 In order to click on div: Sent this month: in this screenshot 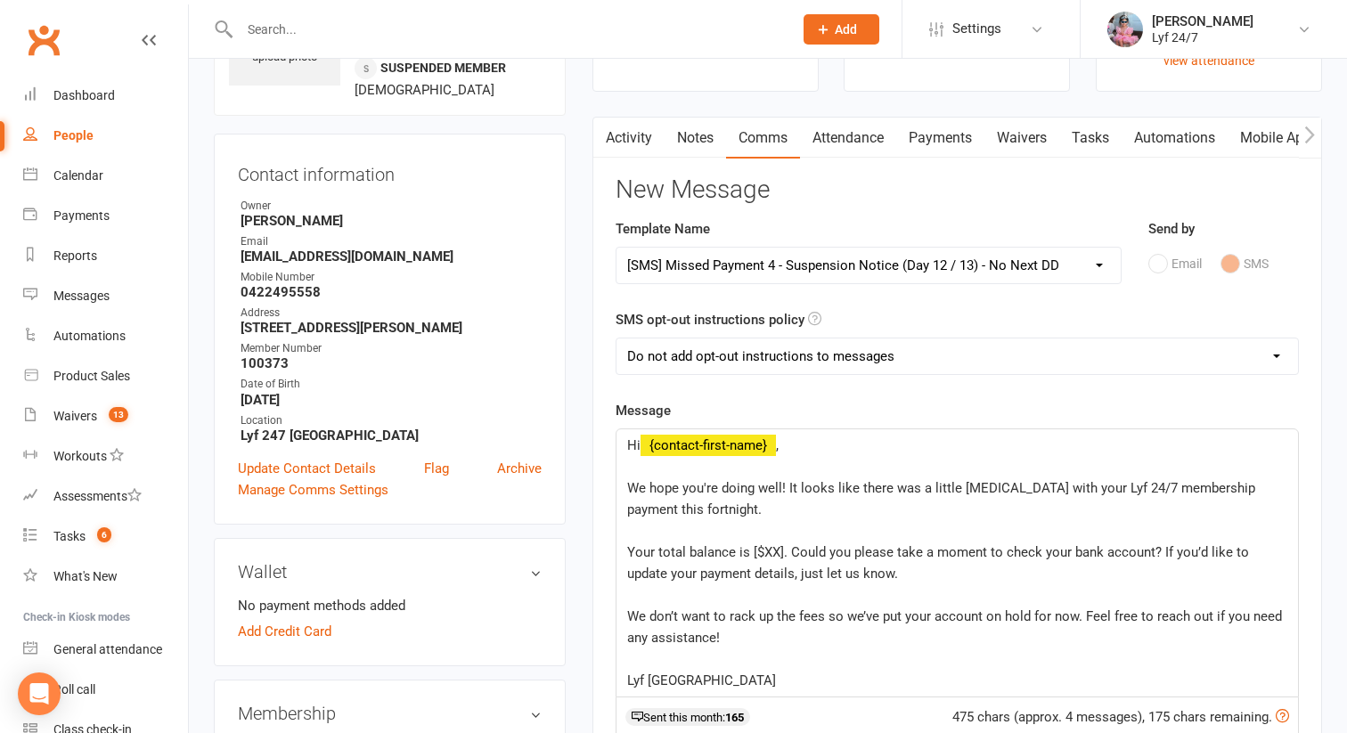, I will do `click(688, 717)`.